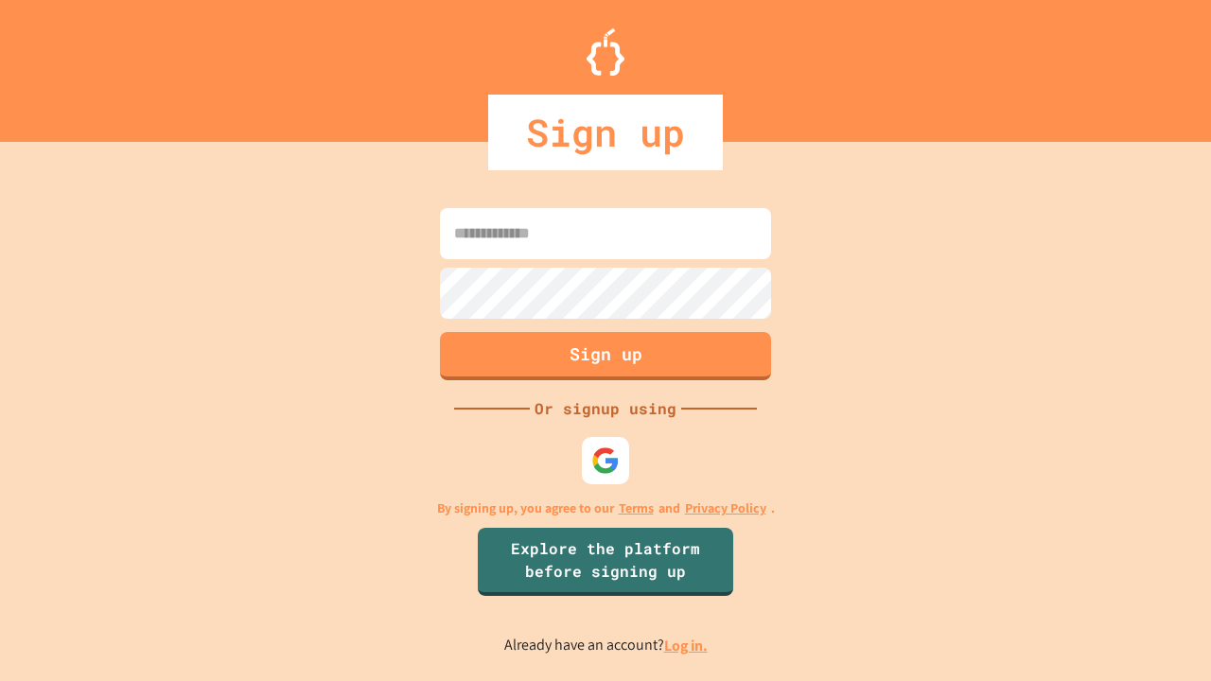  I want to click on div: Sign up, so click(605, 132).